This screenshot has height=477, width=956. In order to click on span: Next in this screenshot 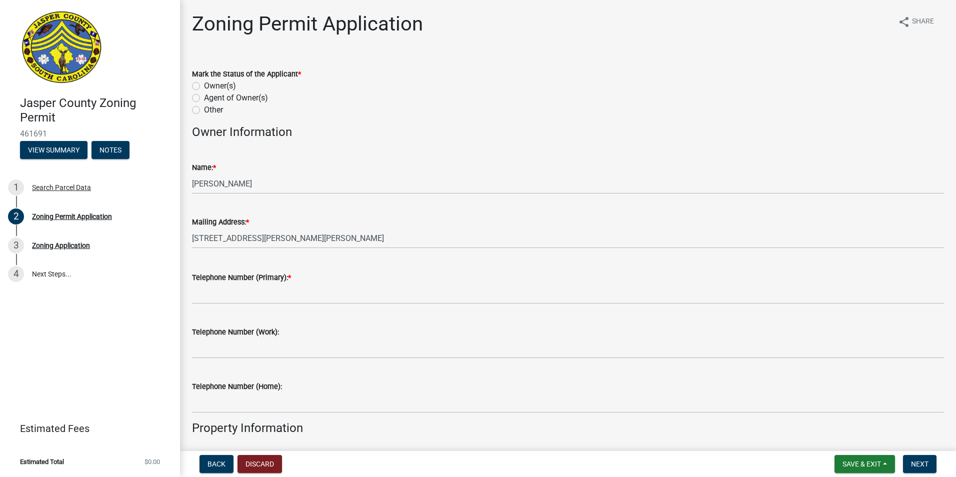, I will do `click(919, 464)`.